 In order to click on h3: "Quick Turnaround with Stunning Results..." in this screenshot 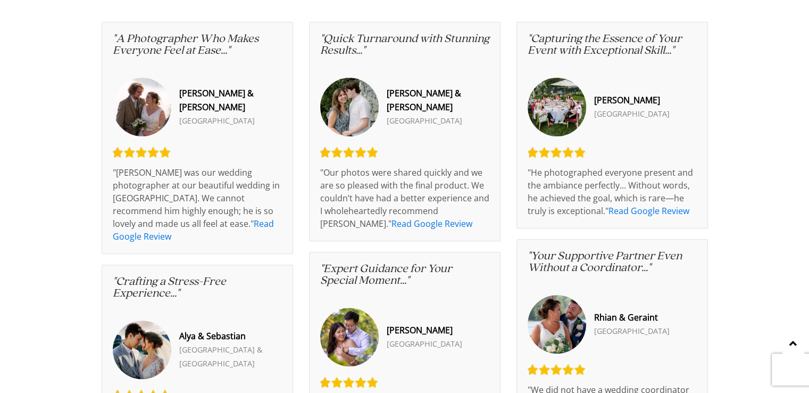, I will do `click(405, 45)`.